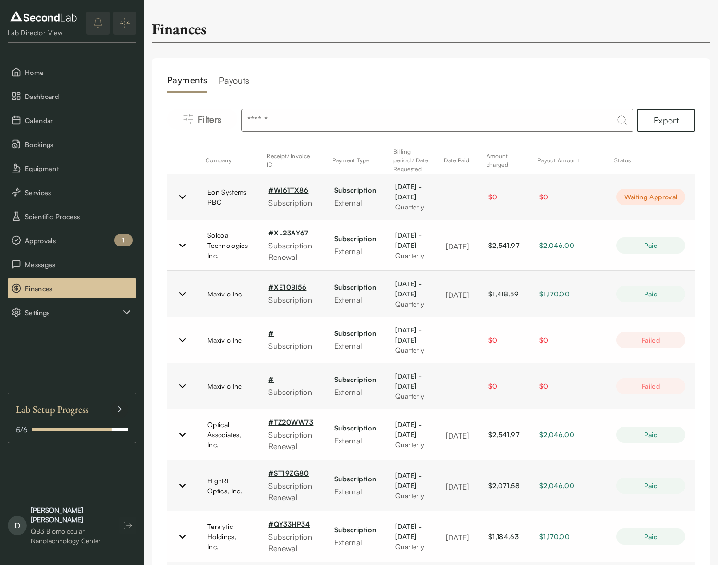  What do you see at coordinates (43, 33) in the screenshot?
I see `div: Lab Director View` at bounding box center [43, 33].